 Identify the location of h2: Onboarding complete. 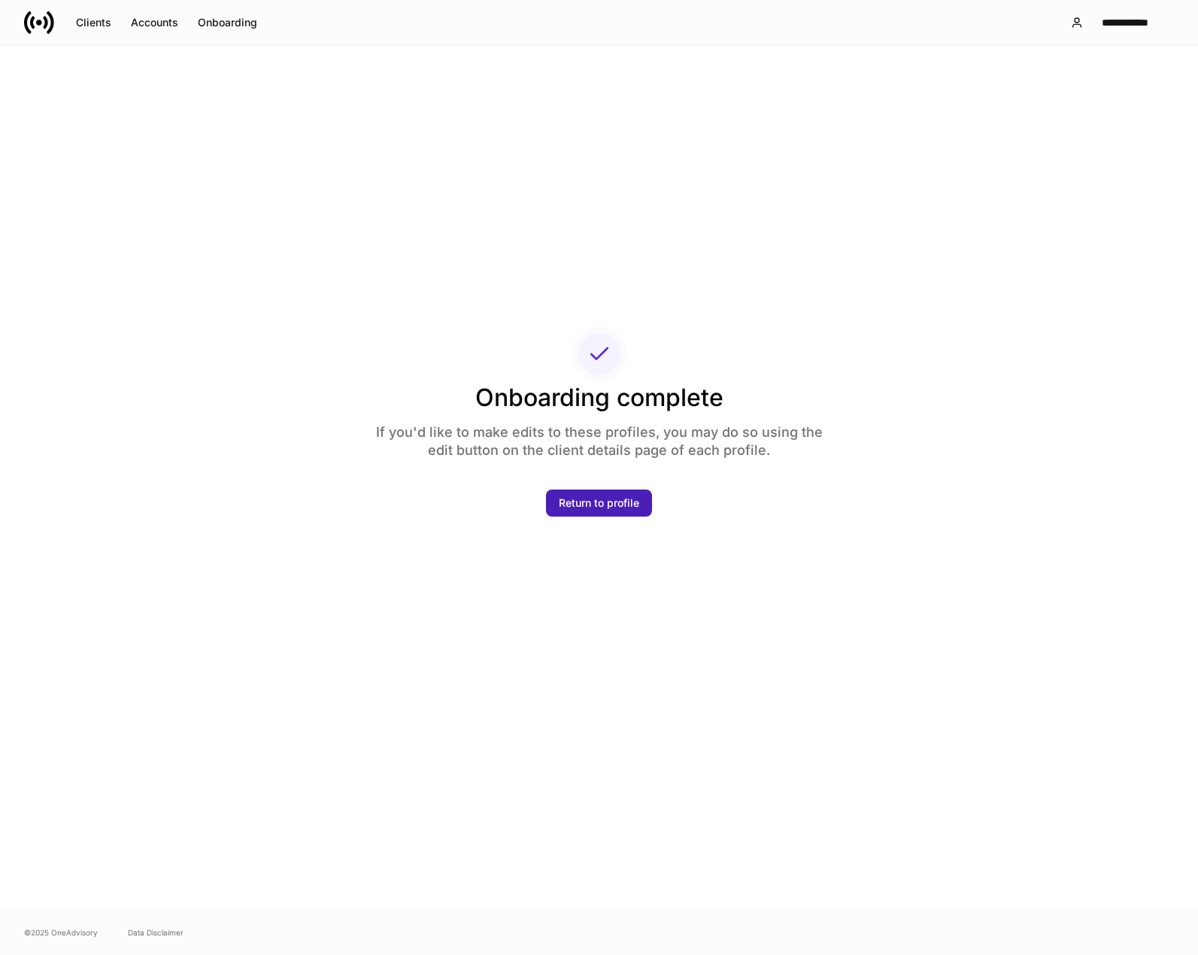
(600, 398).